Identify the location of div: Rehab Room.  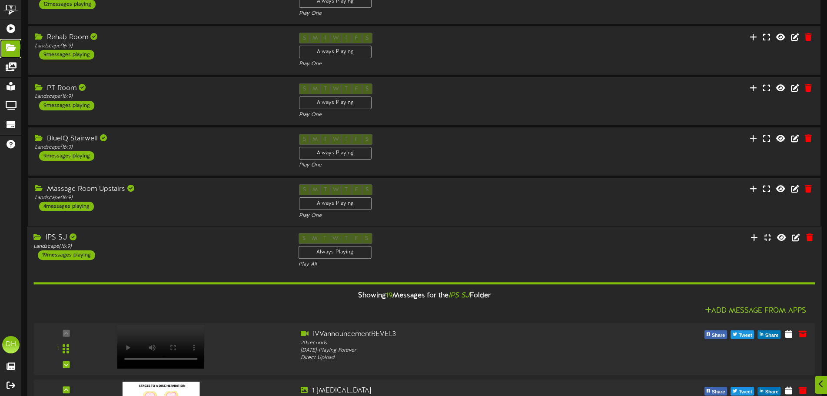
(160, 37).